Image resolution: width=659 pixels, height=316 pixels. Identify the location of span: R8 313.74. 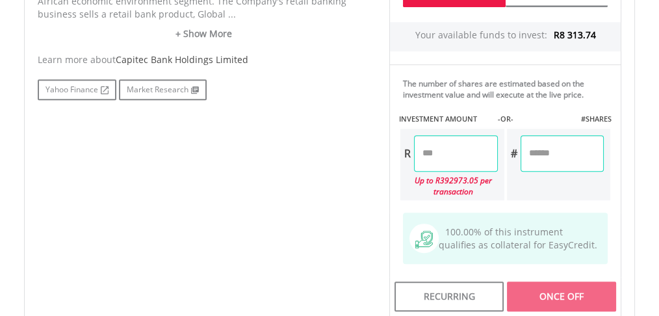
(574, 34).